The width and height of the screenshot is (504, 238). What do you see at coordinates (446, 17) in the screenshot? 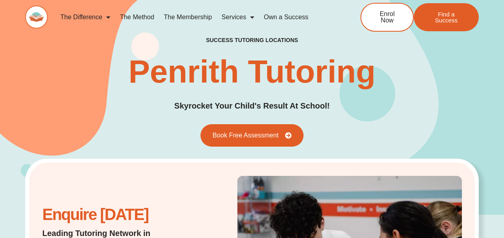
I see `a: Find a Success` at bounding box center [446, 17].